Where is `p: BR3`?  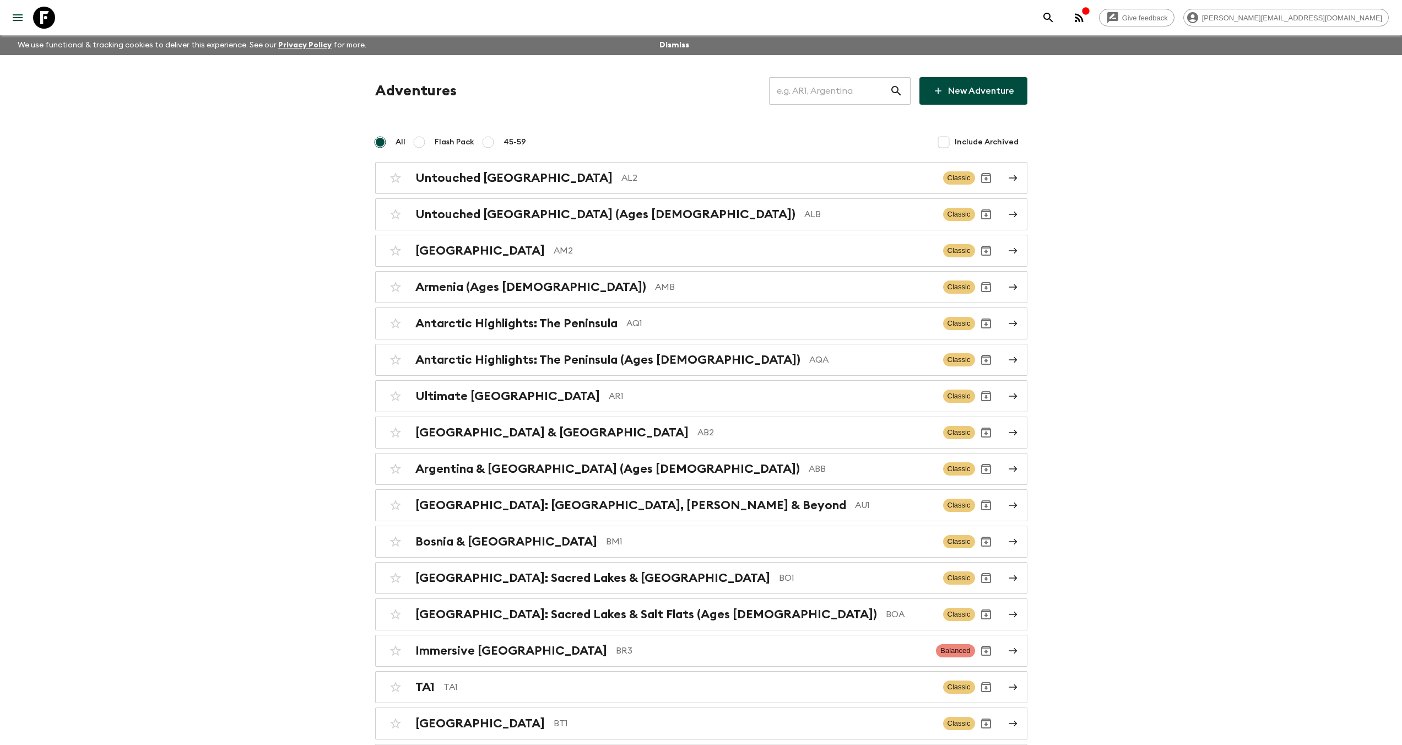
p: BR3 is located at coordinates (772, 651).